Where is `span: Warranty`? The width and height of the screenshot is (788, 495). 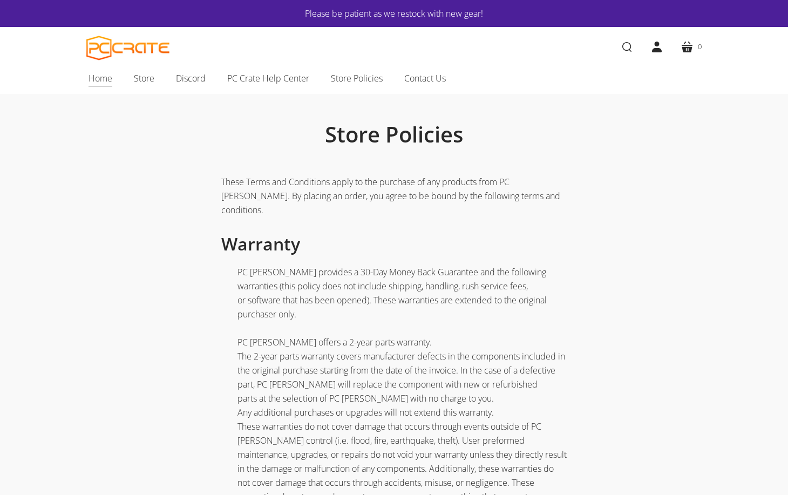
span: Warranty is located at coordinates (261, 244).